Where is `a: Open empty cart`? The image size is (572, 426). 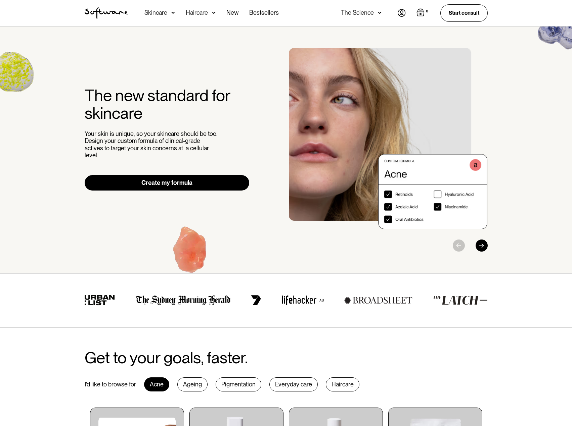 a: Open empty cart is located at coordinates (423, 13).